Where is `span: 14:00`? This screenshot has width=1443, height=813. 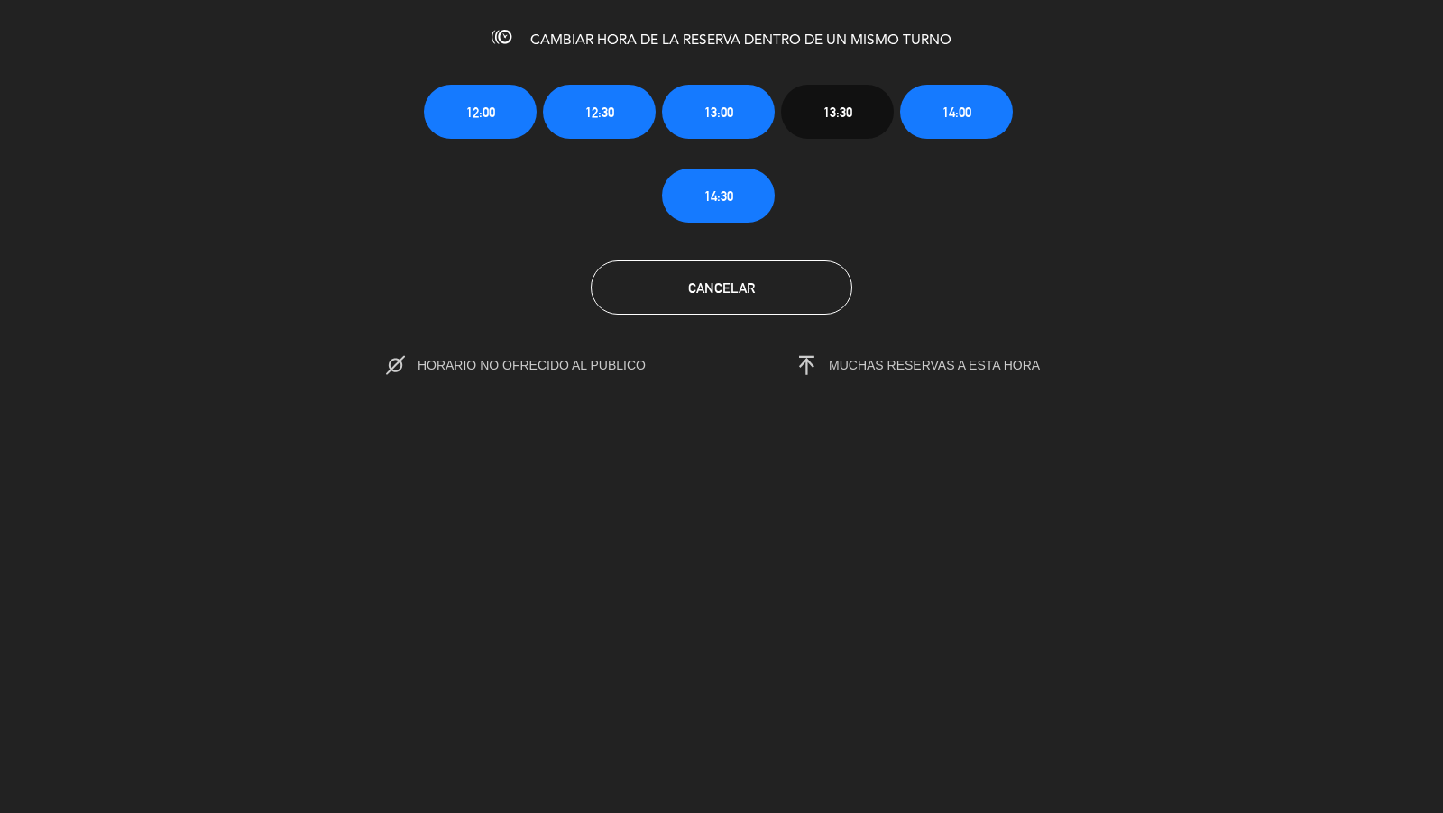 span: 14:00 is located at coordinates (957, 112).